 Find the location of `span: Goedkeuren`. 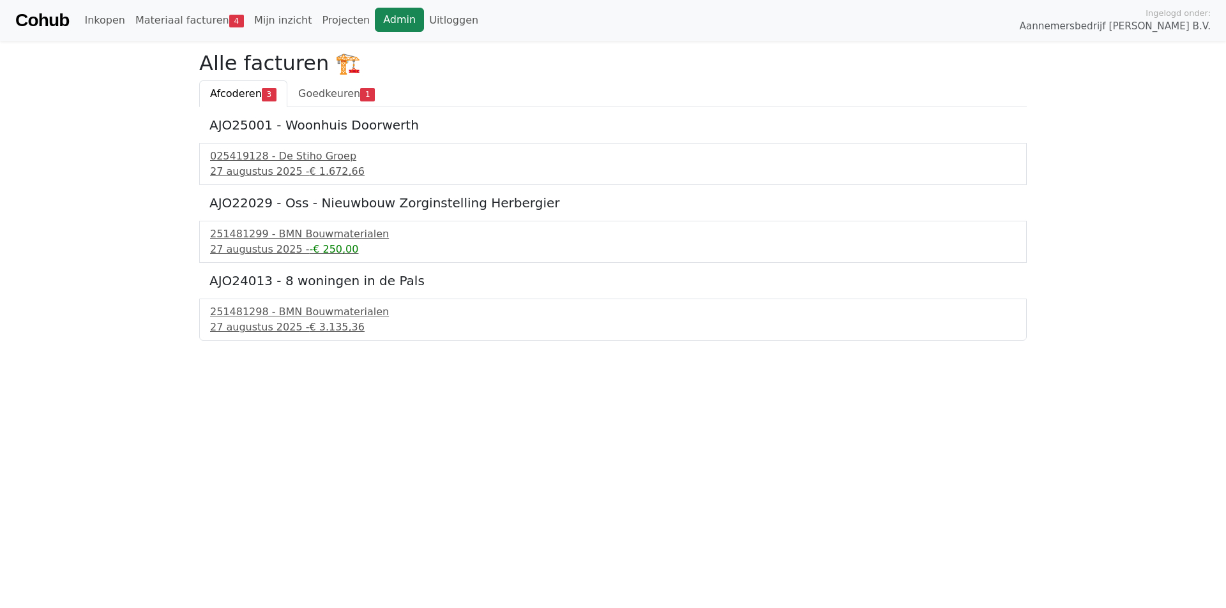

span: Goedkeuren is located at coordinates (329, 93).